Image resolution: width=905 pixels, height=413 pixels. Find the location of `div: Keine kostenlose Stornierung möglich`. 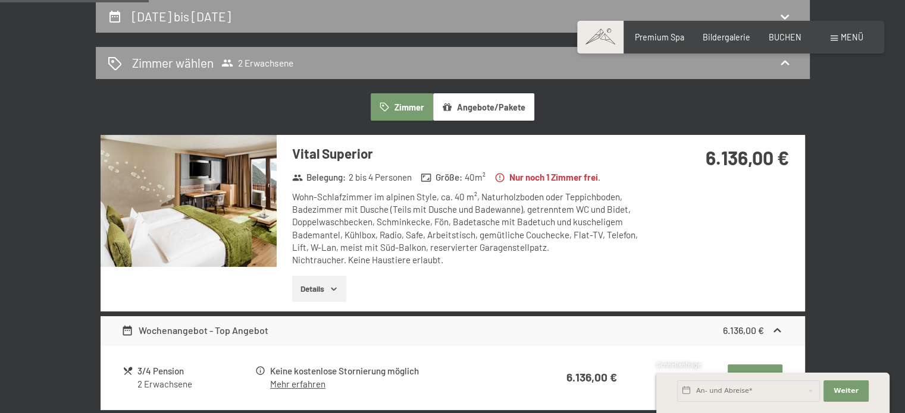

div: Keine kostenlose Stornierung möglich is located at coordinates (394, 371).